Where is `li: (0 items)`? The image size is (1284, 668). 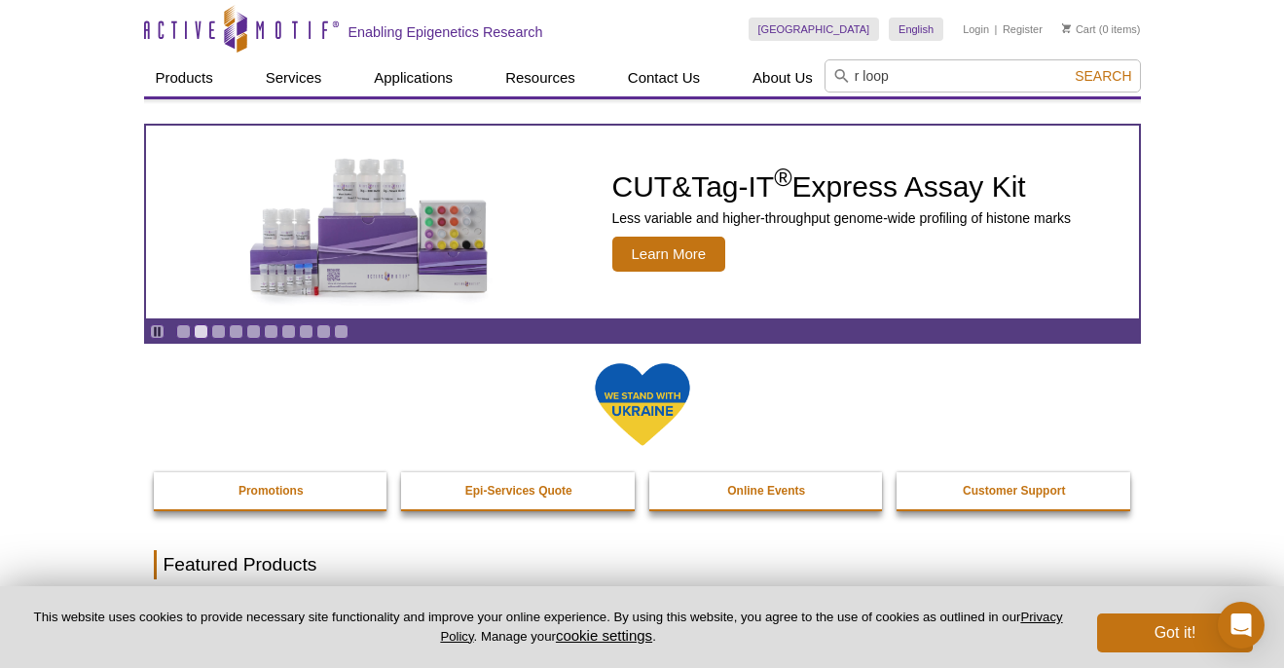
li: (0 items) is located at coordinates (1101, 29).